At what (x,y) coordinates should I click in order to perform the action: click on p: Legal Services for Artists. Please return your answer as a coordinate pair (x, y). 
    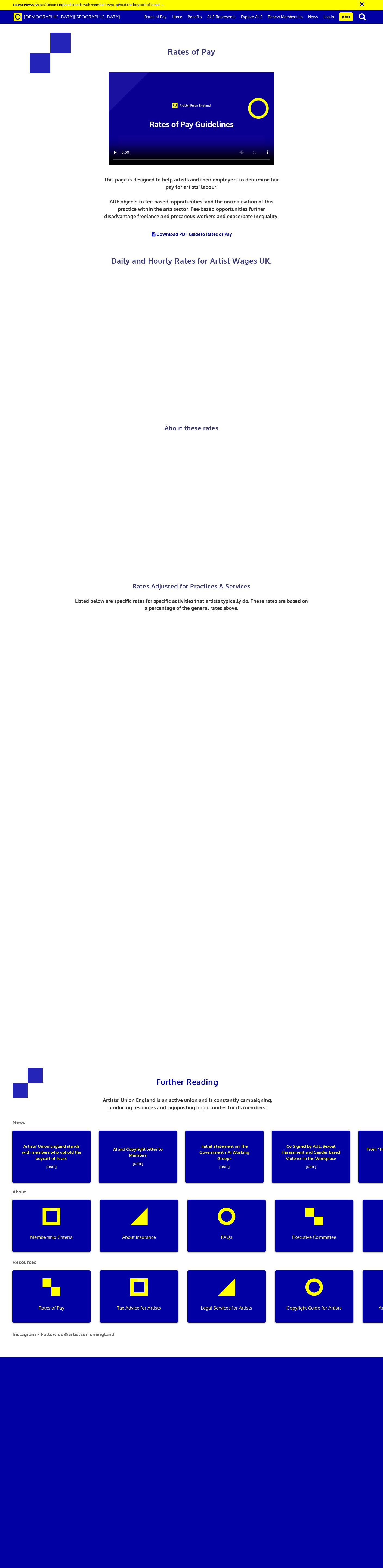
    Looking at the image, I should click on (226, 1308).